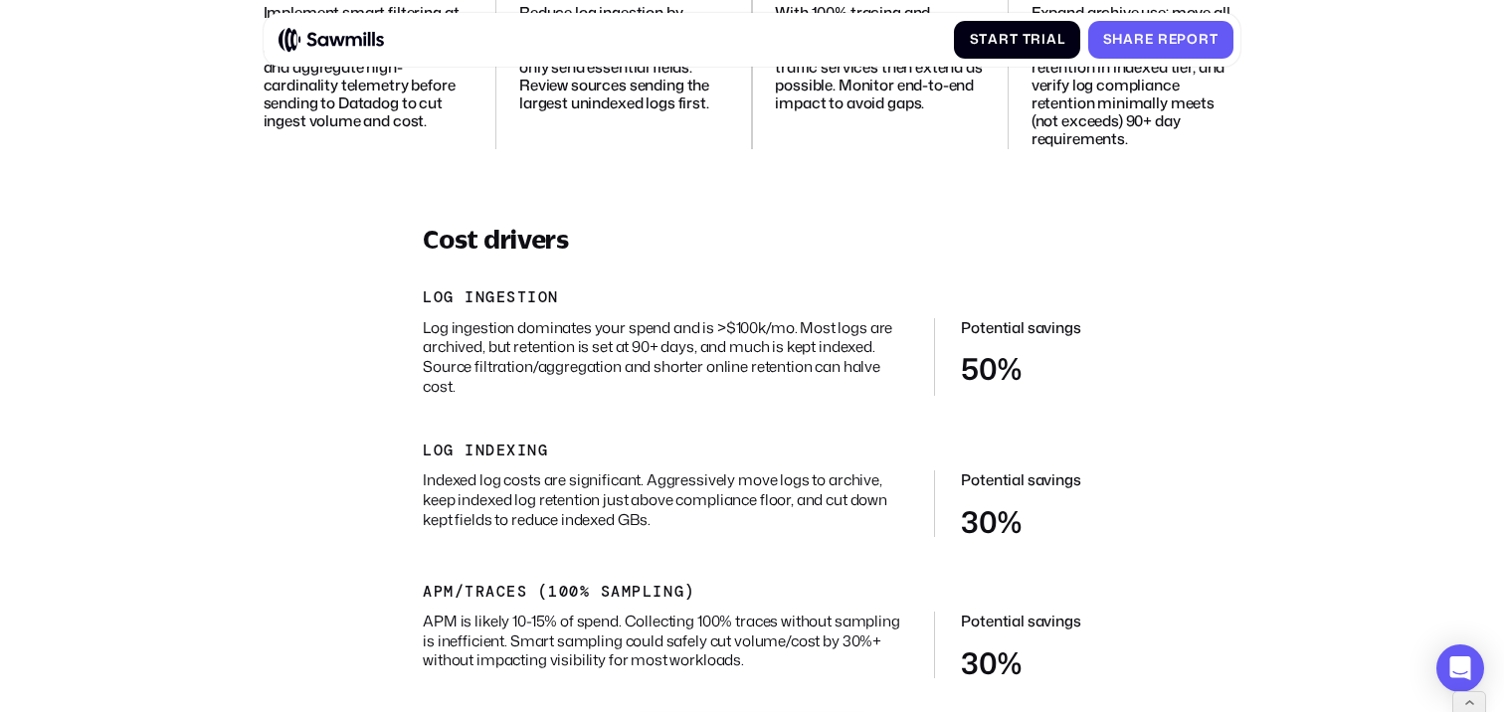 This screenshot has width=1504, height=712. Describe the element at coordinates (752, 239) in the screenshot. I see `h2: Cost drivers` at that location.